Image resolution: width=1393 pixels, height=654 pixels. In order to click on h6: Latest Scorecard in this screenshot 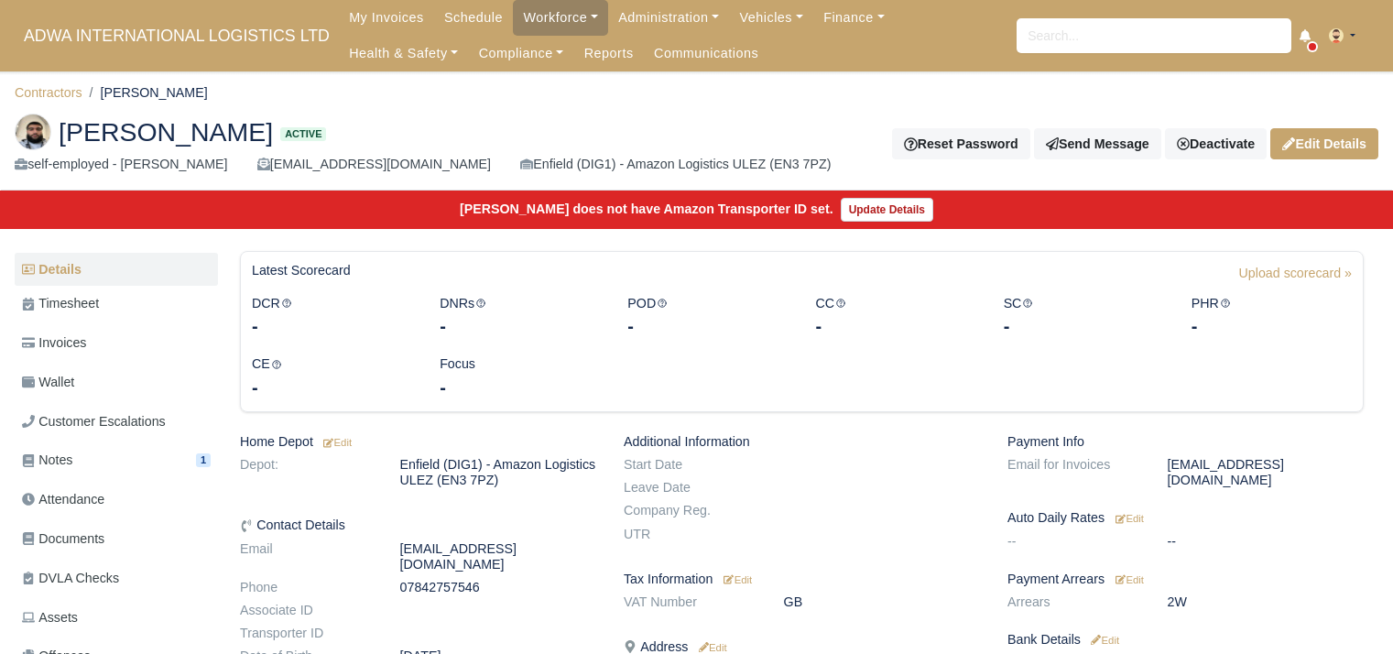, I will do `click(301, 270)`.